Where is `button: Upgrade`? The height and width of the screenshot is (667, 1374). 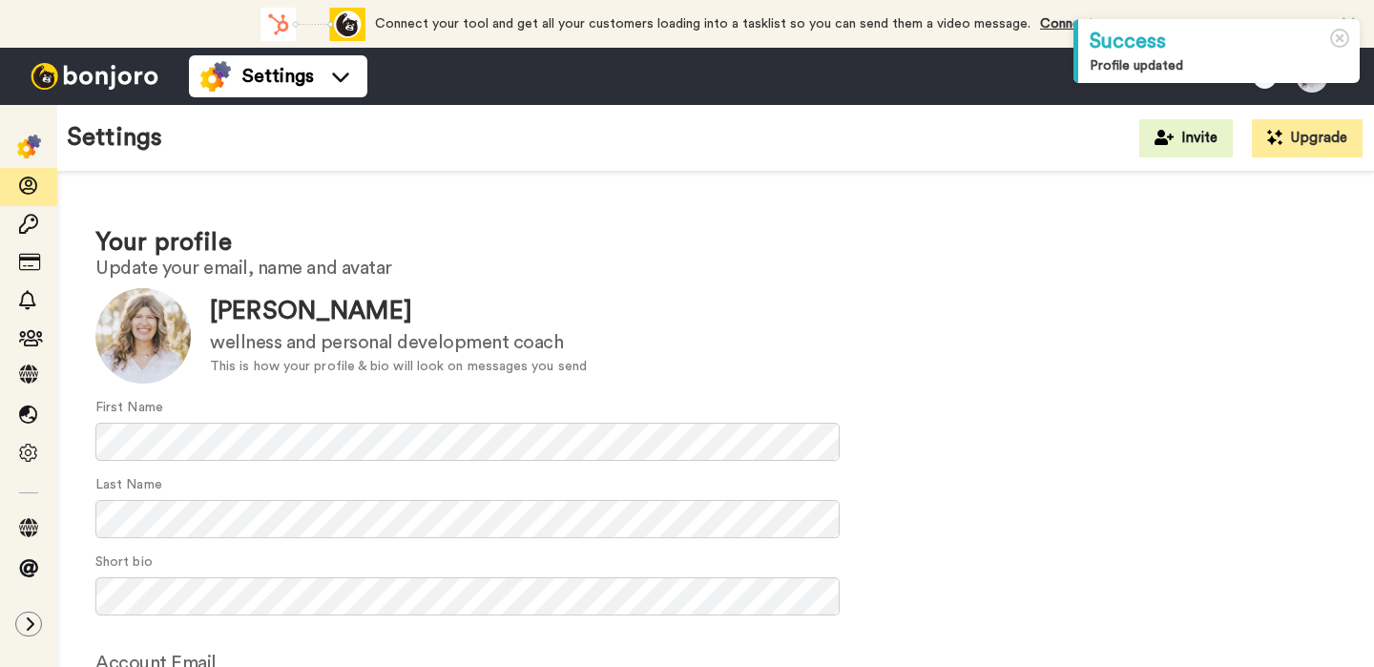
button: Upgrade is located at coordinates (1307, 138).